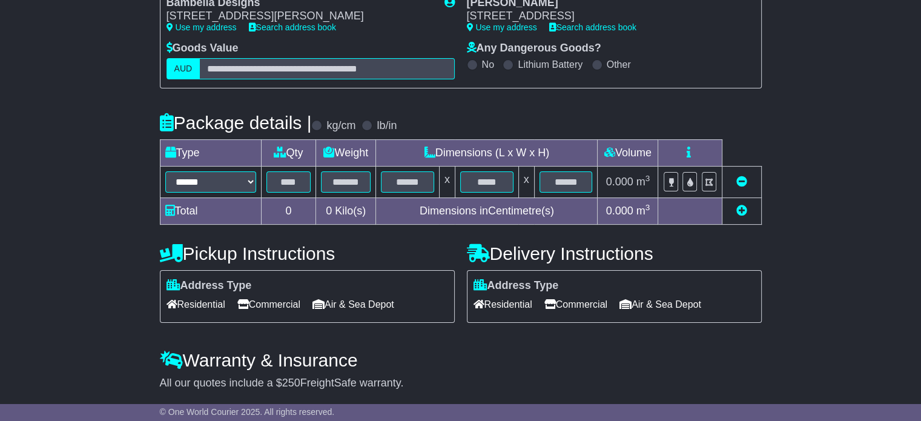  Describe the element at coordinates (742, 182) in the screenshot. I see `a: Remove this item` at that location.